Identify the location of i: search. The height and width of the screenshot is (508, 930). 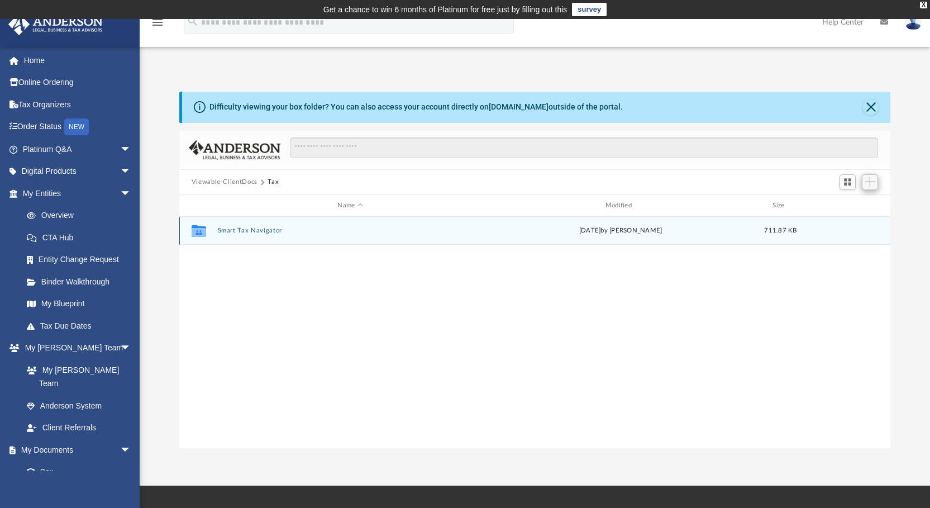
(193, 21).